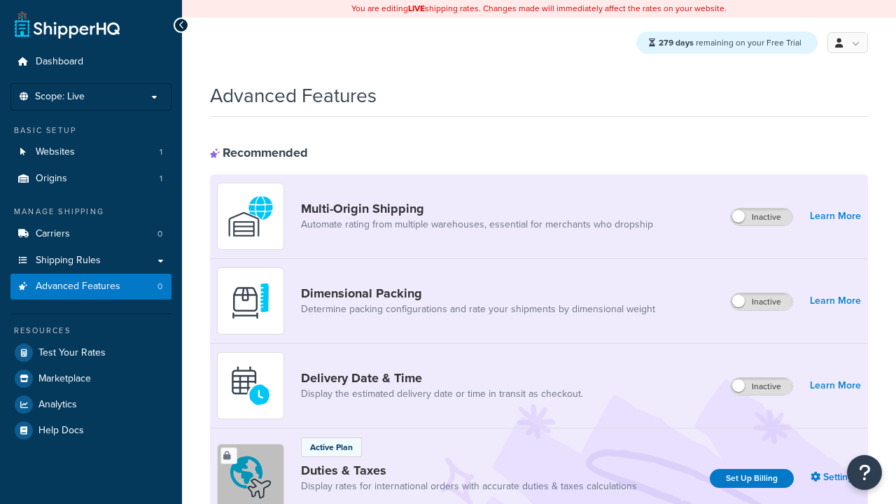 The height and width of the screenshot is (504, 896). What do you see at coordinates (91, 330) in the screenshot?
I see `div: Resources` at bounding box center [91, 330].